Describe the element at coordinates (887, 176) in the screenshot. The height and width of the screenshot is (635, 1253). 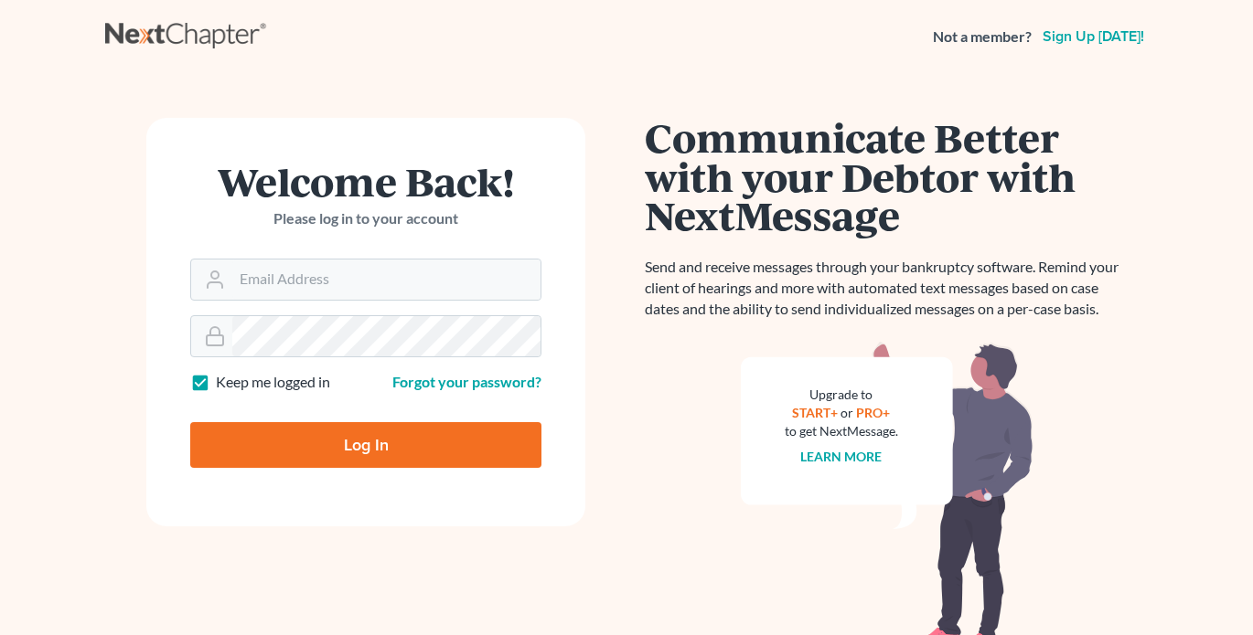
I see `h1: Communicate Better with your Debtor with NextMessage` at that location.